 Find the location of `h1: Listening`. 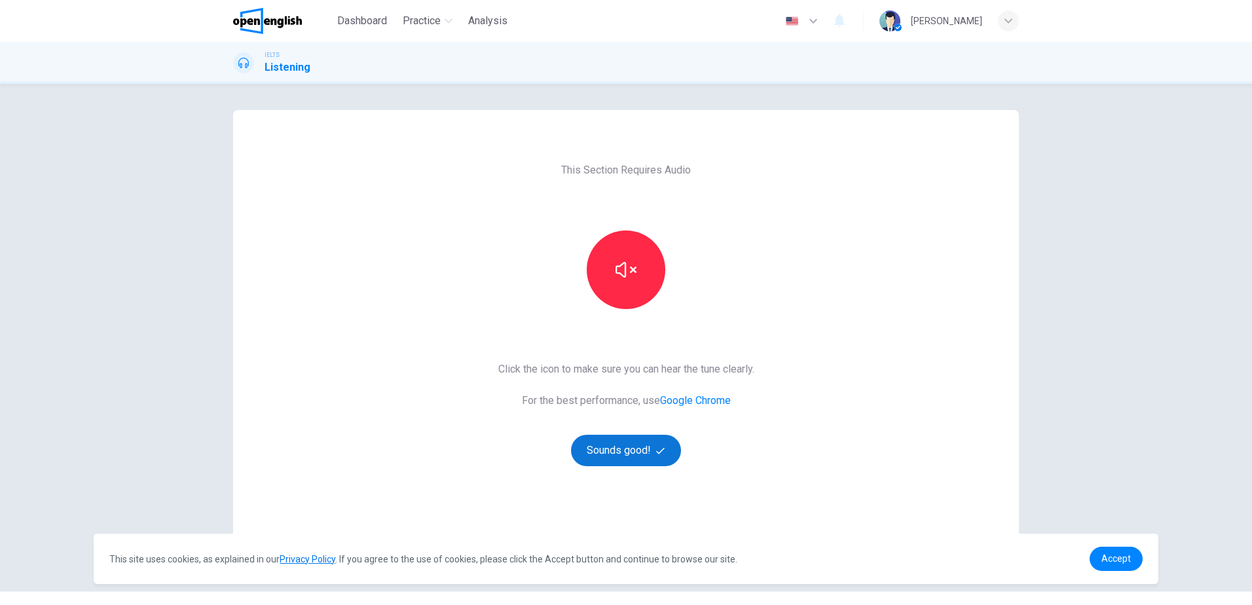

h1: Listening is located at coordinates (287, 67).